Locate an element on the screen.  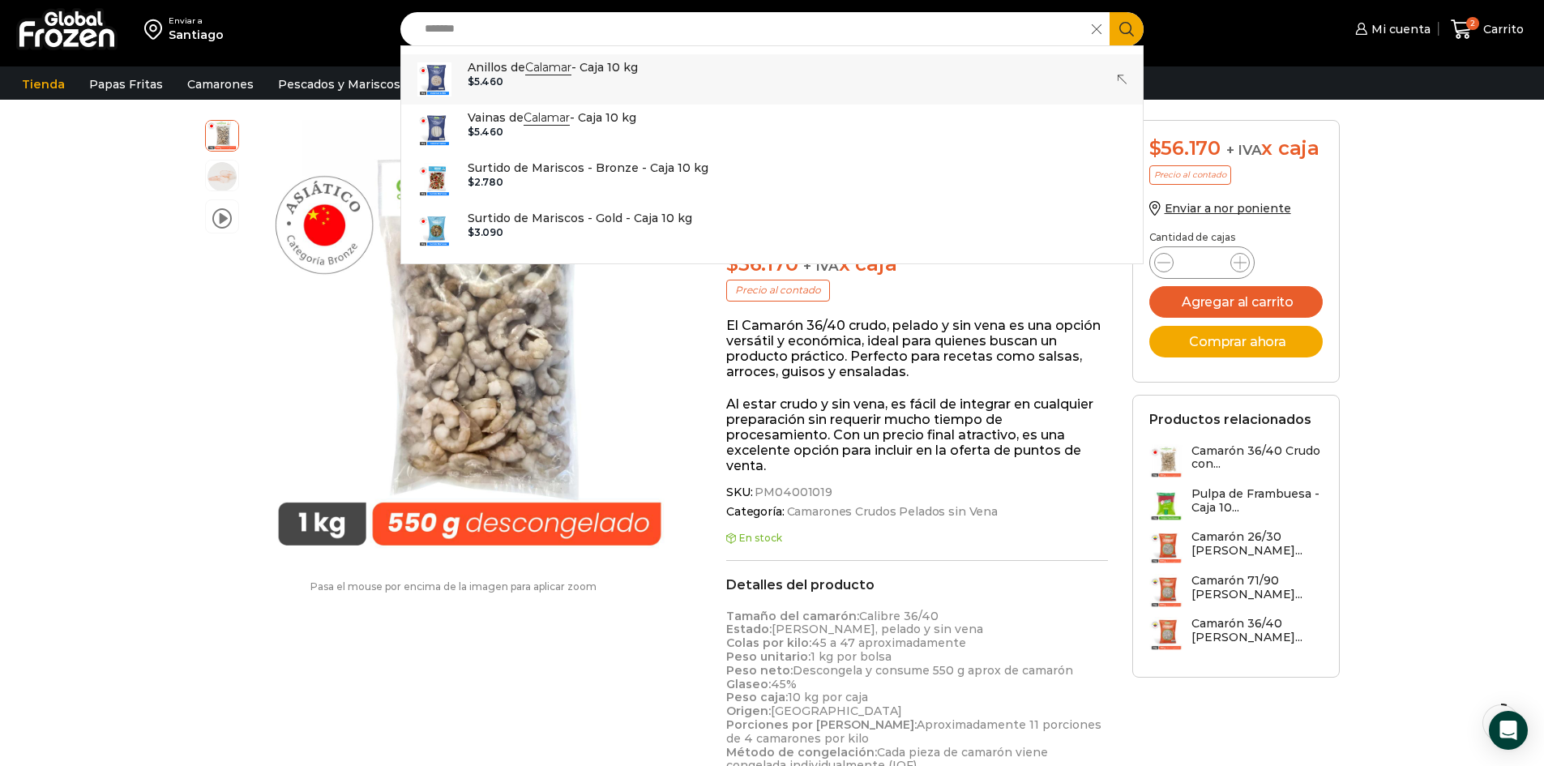
a: Pulpa de Frambuesa - Caja 10... is located at coordinates (1236, 504).